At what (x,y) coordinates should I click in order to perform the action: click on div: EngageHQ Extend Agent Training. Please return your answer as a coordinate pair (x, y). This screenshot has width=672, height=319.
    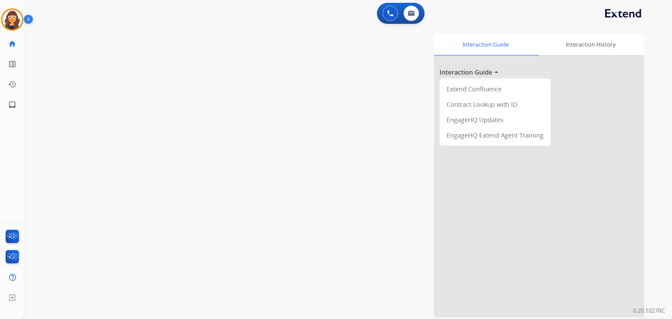
    Looking at the image, I should click on (495, 135).